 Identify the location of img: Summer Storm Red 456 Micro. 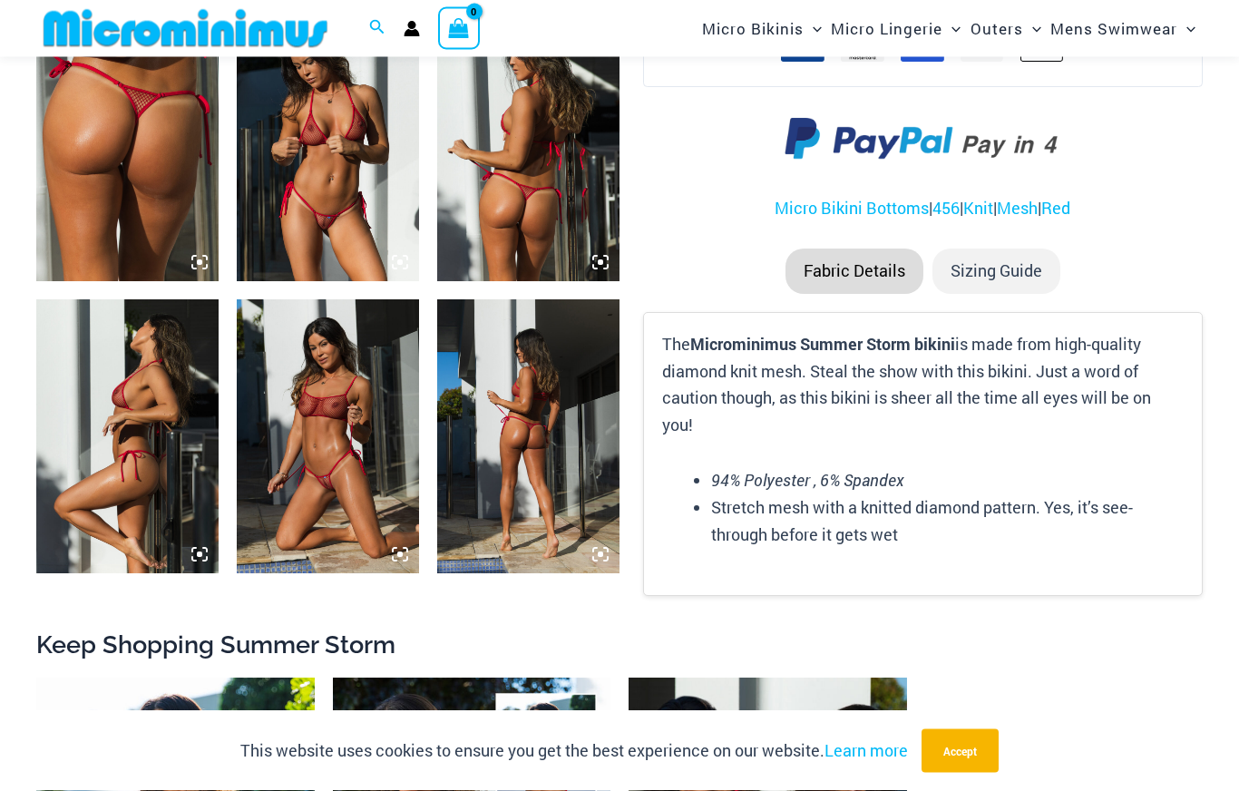
(127, 145).